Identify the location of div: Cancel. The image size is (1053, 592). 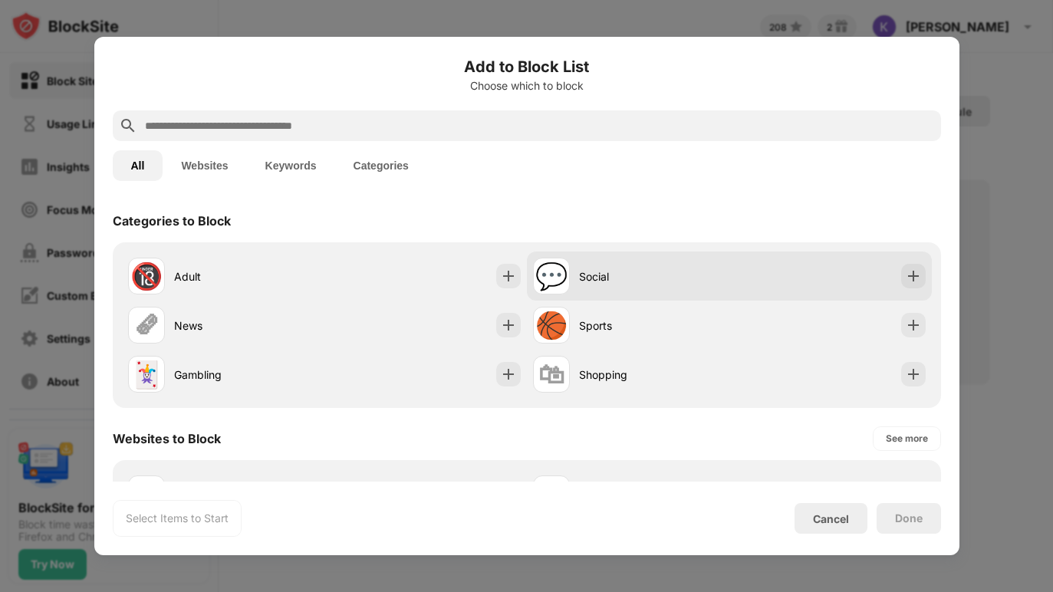
(830, 518).